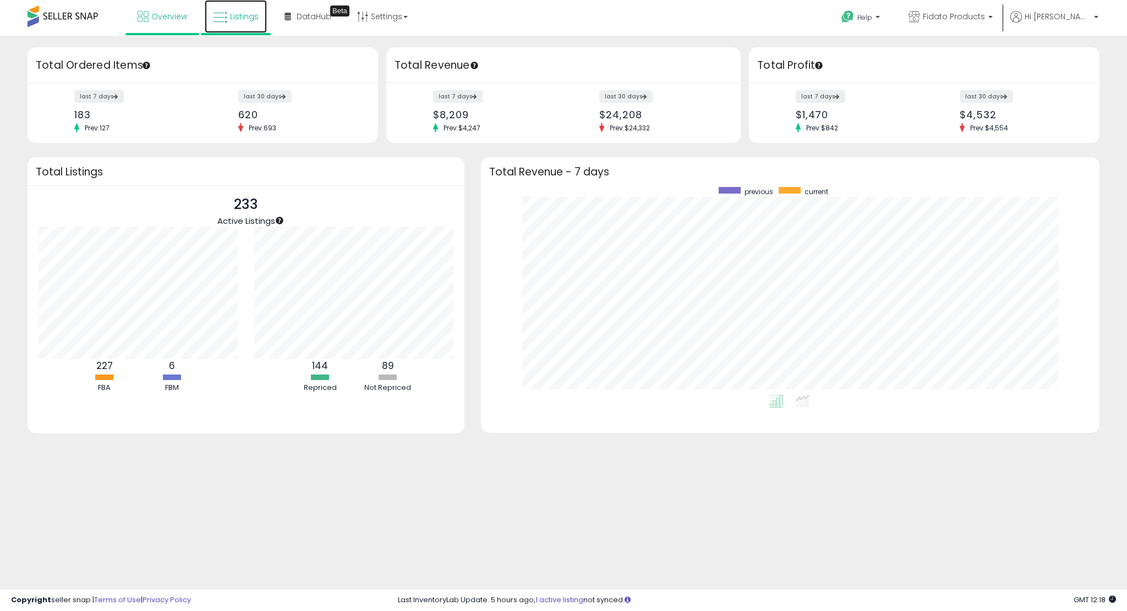 This screenshot has width=1127, height=611. Describe the element at coordinates (244, 17) in the screenshot. I see `span: Listings` at that location.